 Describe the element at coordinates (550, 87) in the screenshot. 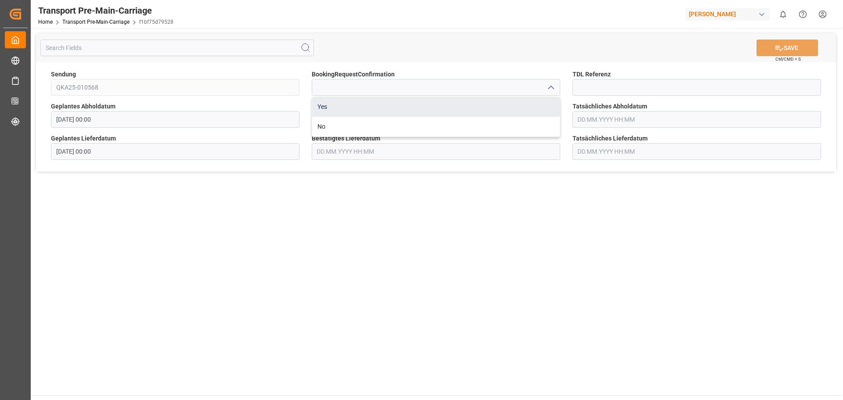

I see `button: close menu` at that location.